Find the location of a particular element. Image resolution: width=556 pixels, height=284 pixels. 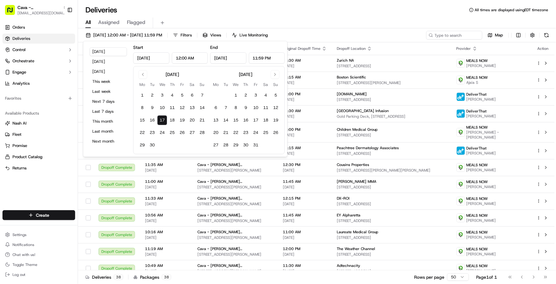

div: Favorites is located at coordinates (39, 99).